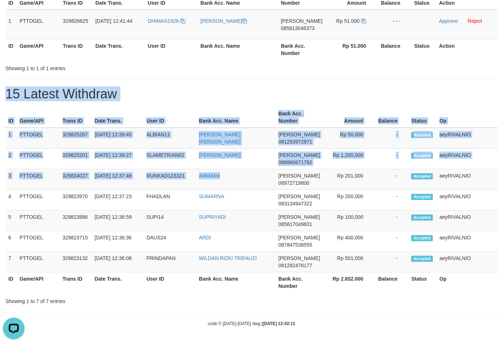 The width and height of the screenshot is (503, 345). What do you see at coordinates (448, 21) in the screenshot?
I see `a: Approve` at bounding box center [448, 21].